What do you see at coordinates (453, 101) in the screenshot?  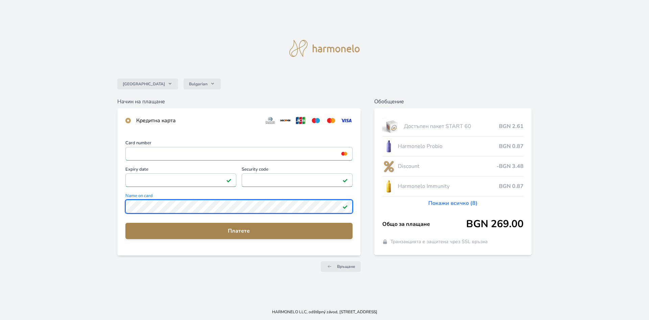 I see `h6: Обобщение` at bounding box center [453, 101].